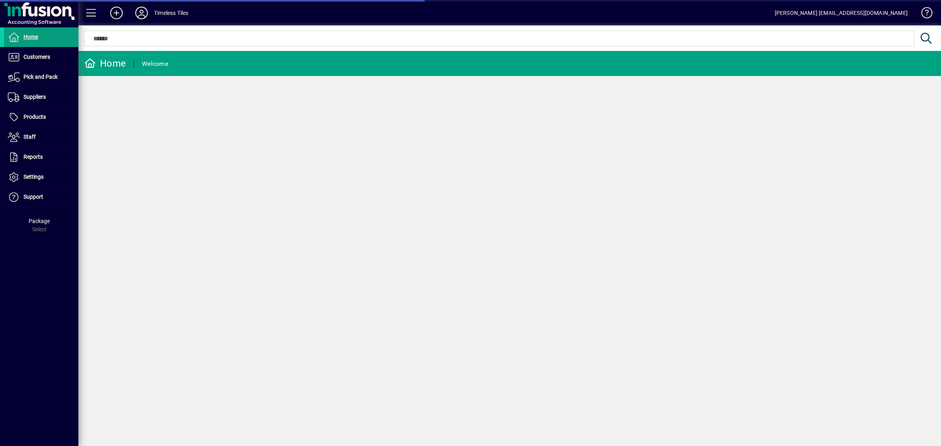 This screenshot has height=446, width=941. What do you see at coordinates (105, 64) in the screenshot?
I see `div: Home` at bounding box center [105, 64].